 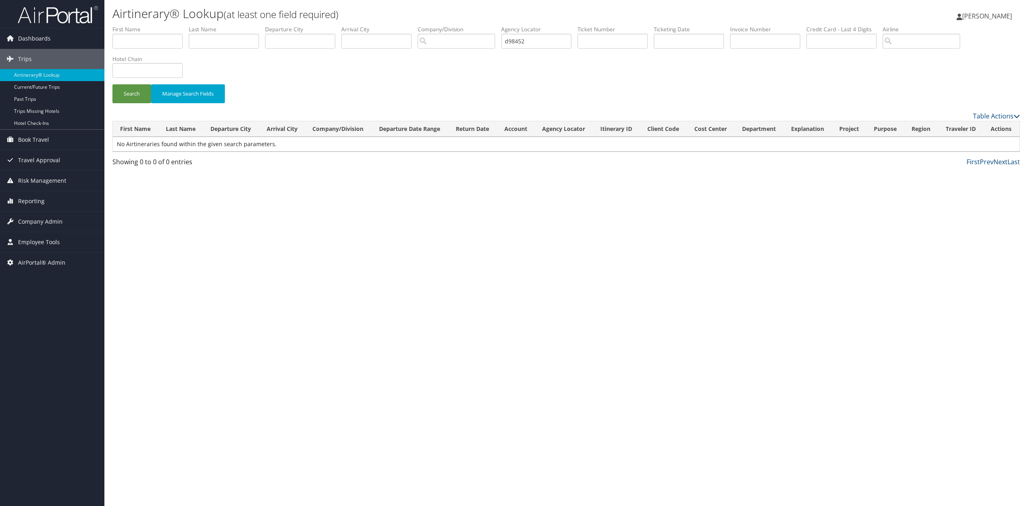 I want to click on th: Cost Center: activate to sort column ascending, so click(x=711, y=129).